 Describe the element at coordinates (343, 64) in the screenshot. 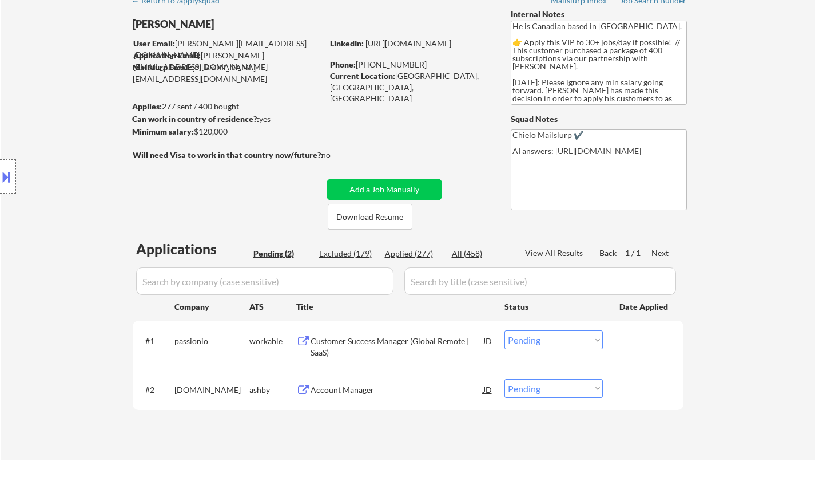

I see `strong: Phone:` at that location.